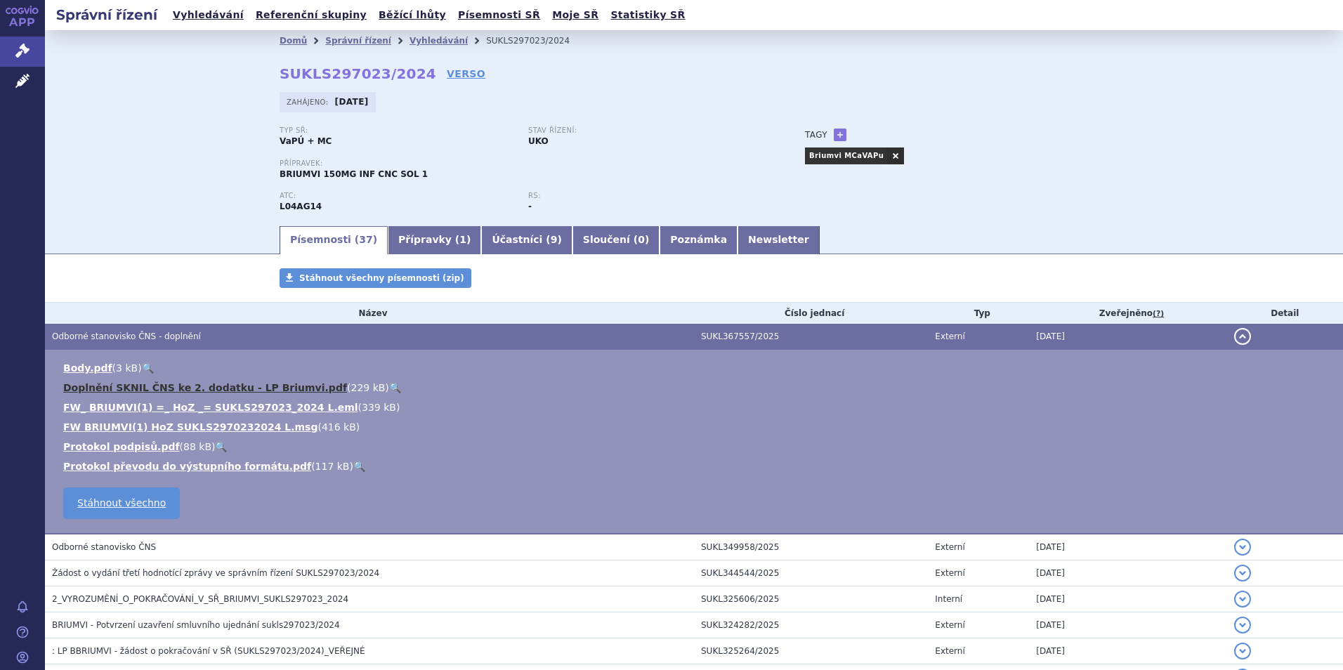 This screenshot has width=1343, height=670. Describe the element at coordinates (698, 240) in the screenshot. I see `a: Poznámka` at that location.